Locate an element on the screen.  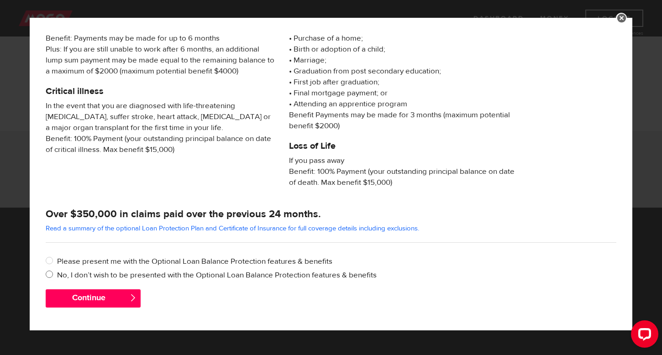
input: Please present me with the Optional Loan Balance Protection features & benefits is located at coordinates (51, 262).